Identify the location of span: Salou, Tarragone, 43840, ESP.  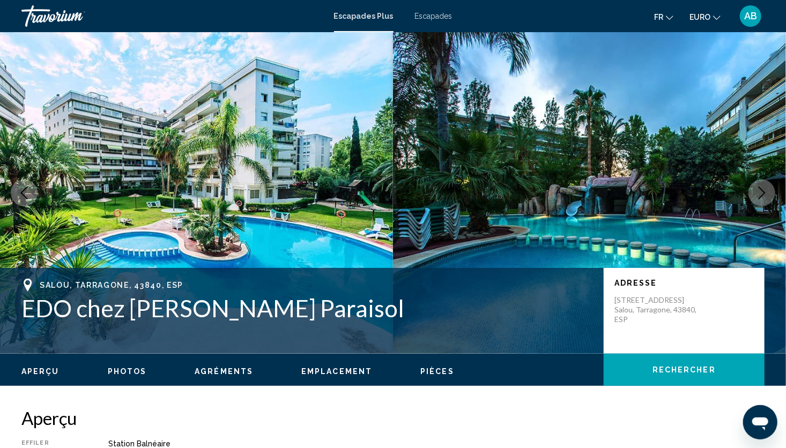
(111, 285).